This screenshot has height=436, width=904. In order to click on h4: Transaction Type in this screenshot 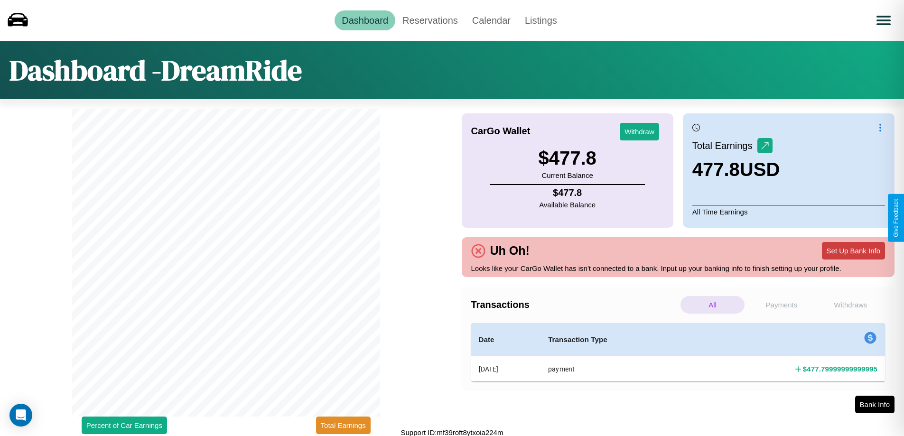, I will do `click(614, 340)`.